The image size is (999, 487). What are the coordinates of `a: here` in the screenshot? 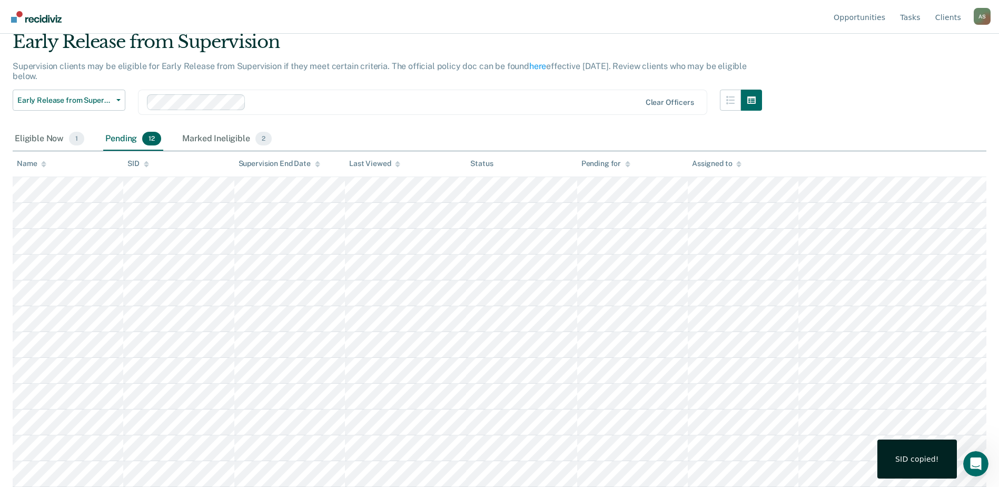 It's located at (538, 66).